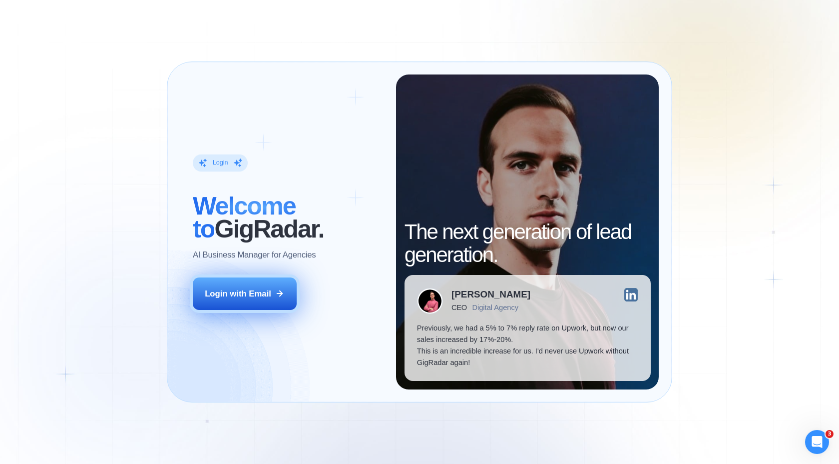 The width and height of the screenshot is (839, 464). I want to click on div: Login with Email, so click(238, 293).